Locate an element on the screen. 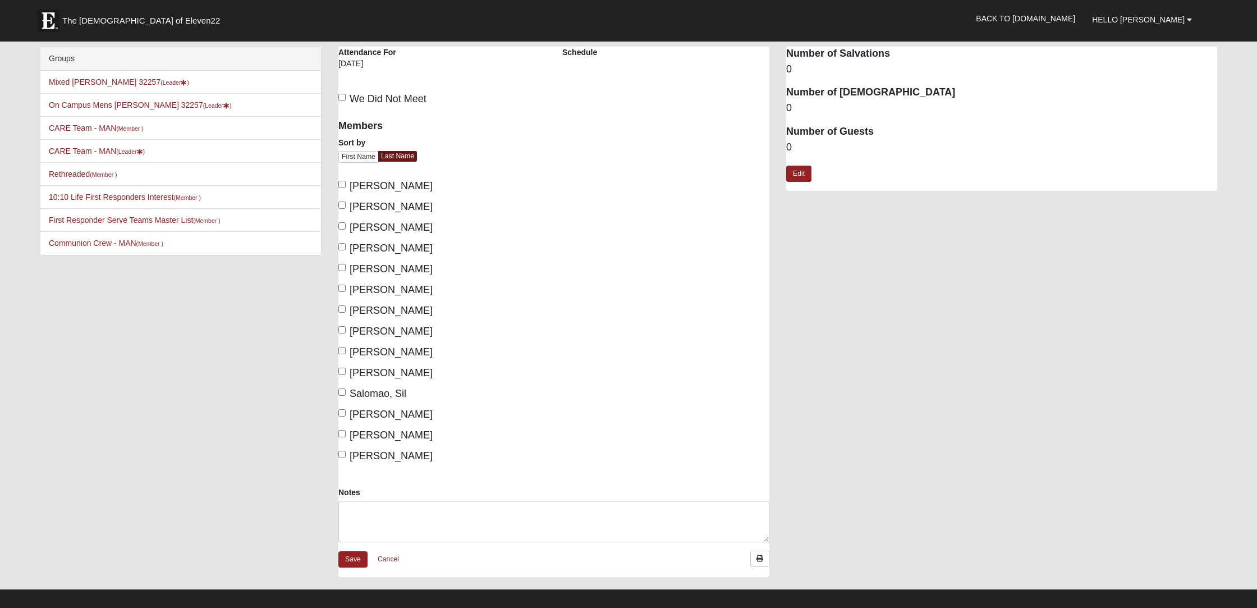  a: Rethreaded(Member ) is located at coordinates (83, 174).